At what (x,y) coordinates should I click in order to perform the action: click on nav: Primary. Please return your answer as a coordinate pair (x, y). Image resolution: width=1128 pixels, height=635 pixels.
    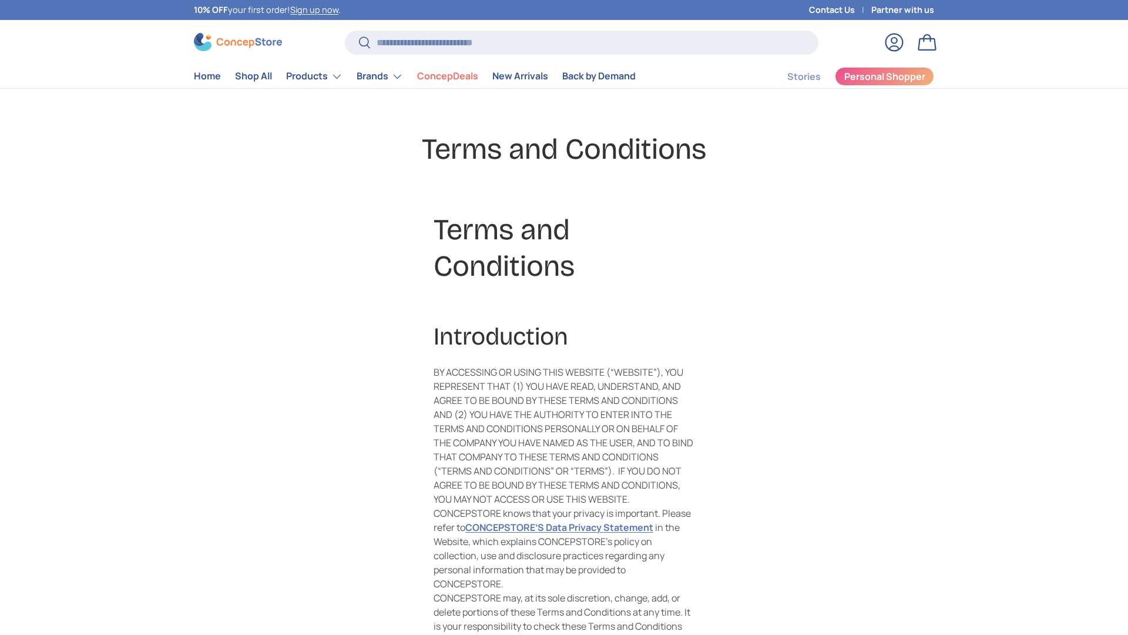
    Looking at the image, I should click on (415, 76).